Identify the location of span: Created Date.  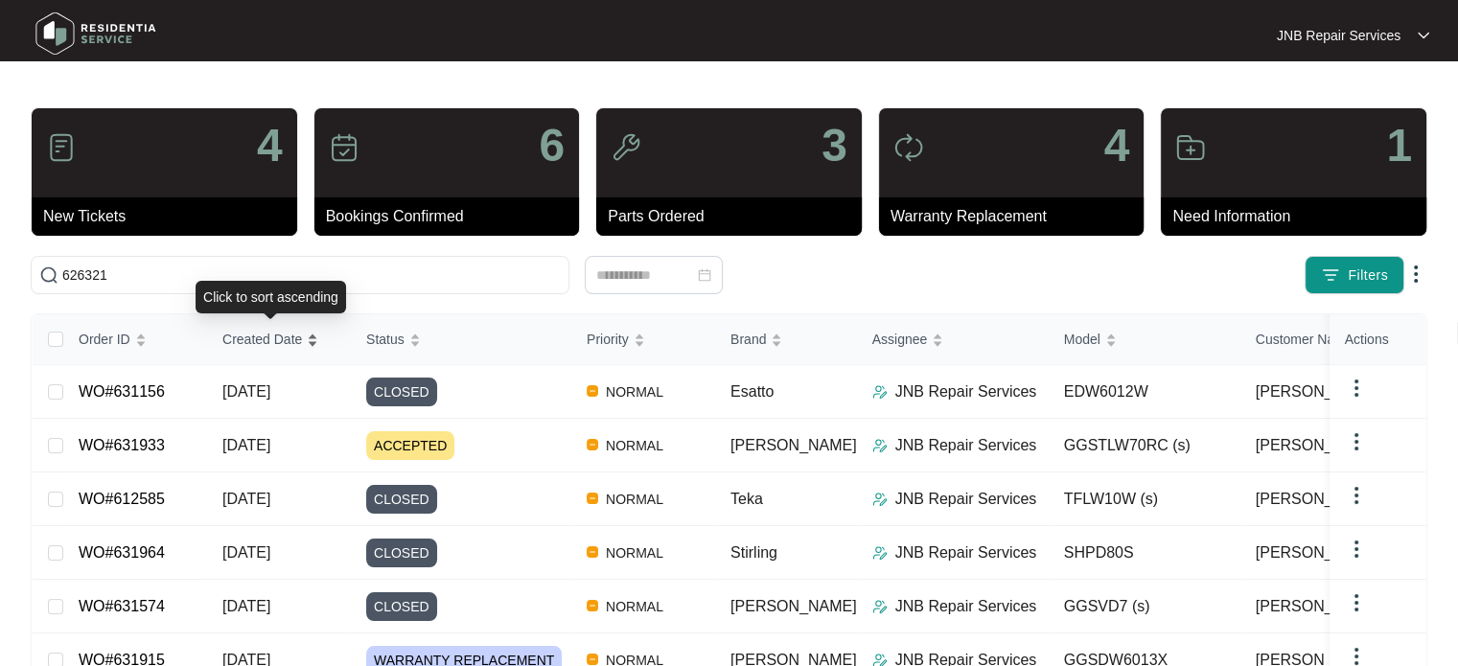
(262, 339).